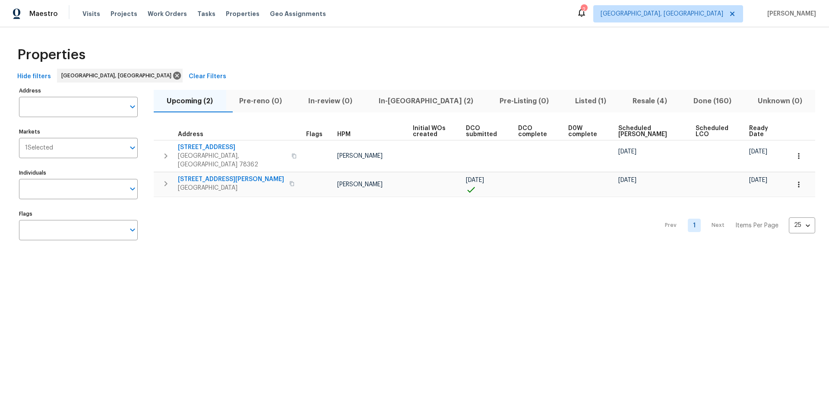 This screenshot has height=414, width=829. Describe the element at coordinates (757, 225) in the screenshot. I see `p: Items Per Page` at that location.